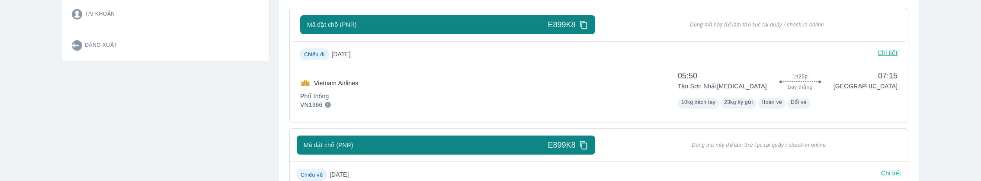 The height and width of the screenshot is (181, 981). What do you see at coordinates (329, 96) in the screenshot?
I see `p: Phổ thông` at bounding box center [329, 96].